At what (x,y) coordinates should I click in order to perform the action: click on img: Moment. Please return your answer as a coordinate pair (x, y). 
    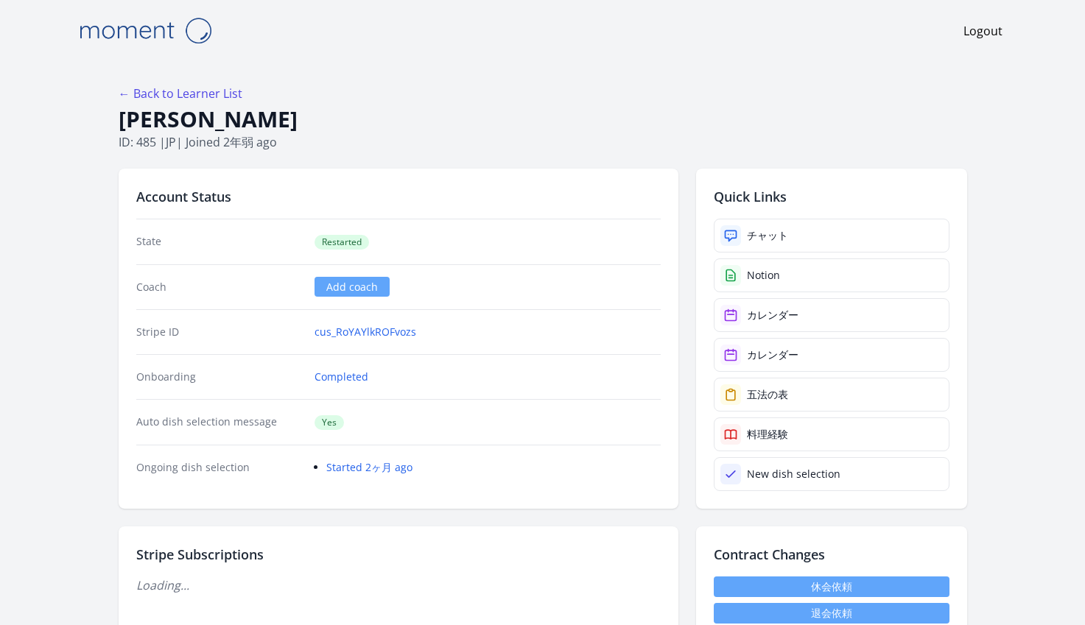
    Looking at the image, I should click on (145, 30).